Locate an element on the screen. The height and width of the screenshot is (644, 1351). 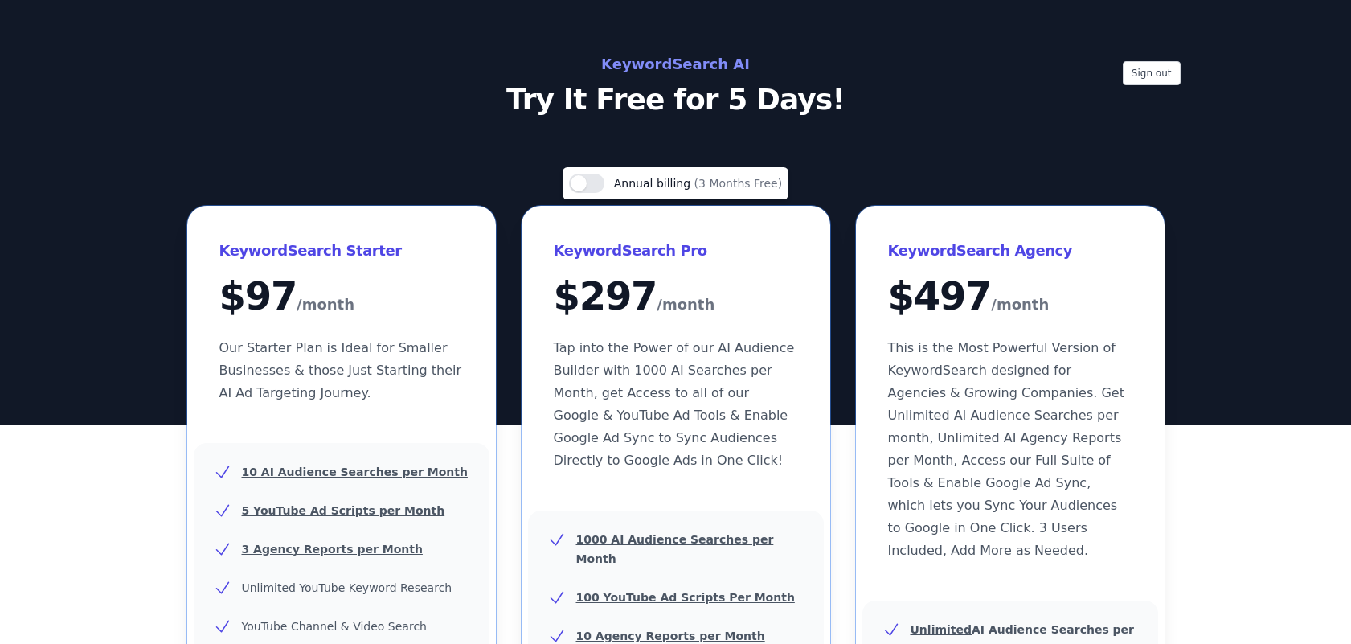
span: Our Starter Plan is Ideal for Smaller Businesses & those Just Starting their AI Ad Targeting Jour... is located at coordinates (341, 370).